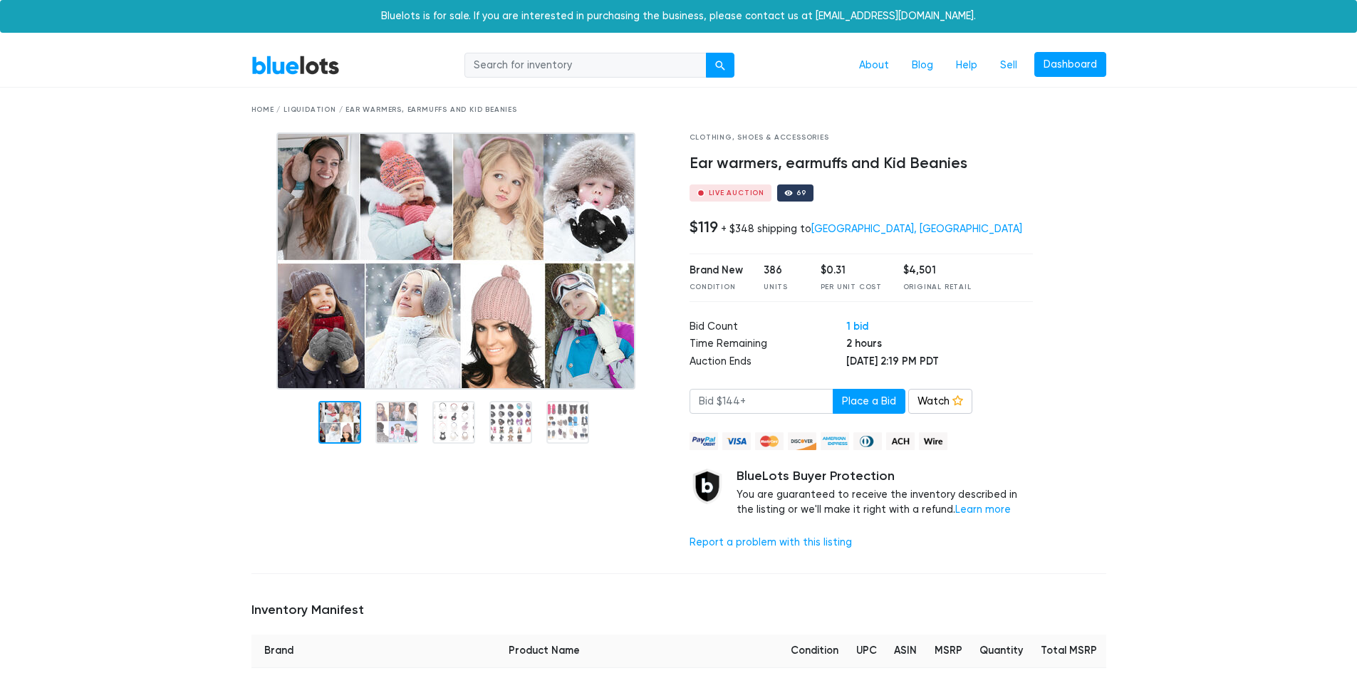 The image size is (1357, 673). Describe the element at coordinates (769, 441) in the screenshot. I see `img: mastercard-42073d1d8d11d6635de4c079ffdb20a4f30a903dc55d1612383a1b395dd17f39.png` at that location.